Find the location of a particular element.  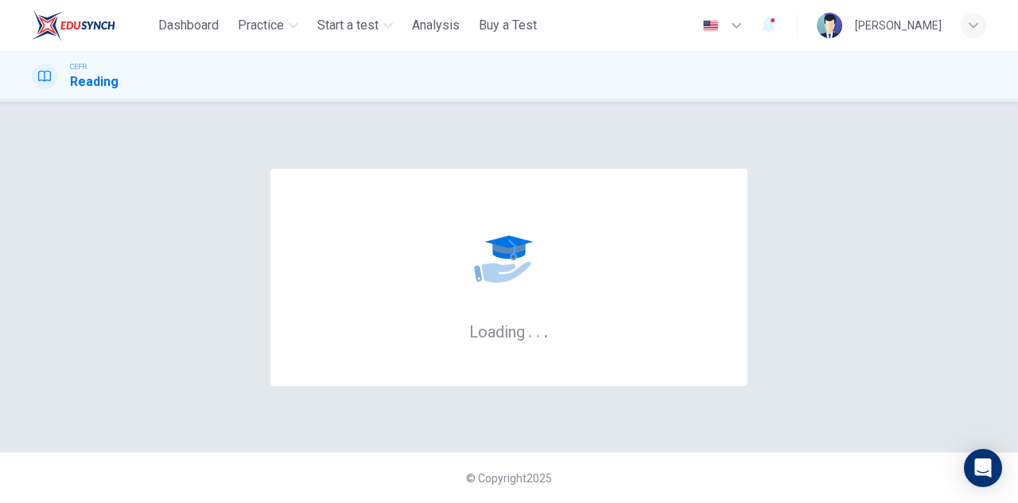

span: Start a test is located at coordinates (348, 25).